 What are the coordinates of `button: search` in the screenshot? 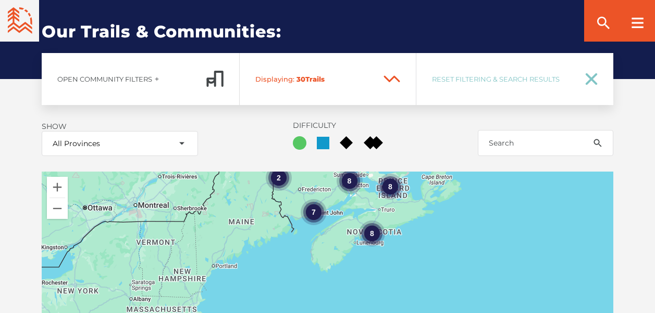 It's located at (597, 143).